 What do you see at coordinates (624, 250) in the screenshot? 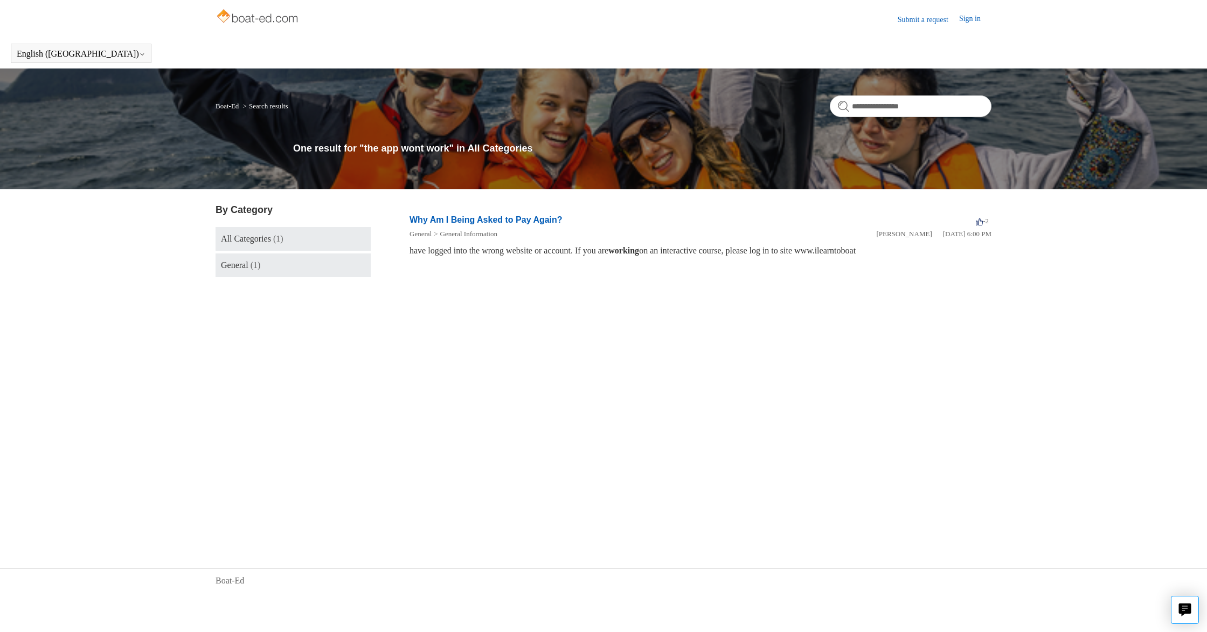
I see `em: working` at bounding box center [624, 250].